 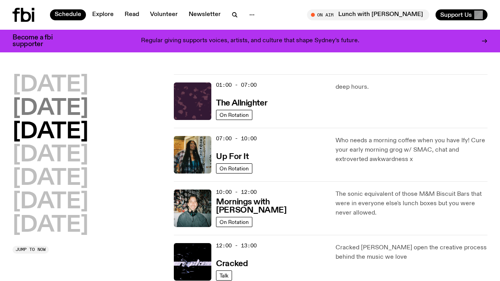 I want to click on a: Cracked, so click(x=232, y=263).